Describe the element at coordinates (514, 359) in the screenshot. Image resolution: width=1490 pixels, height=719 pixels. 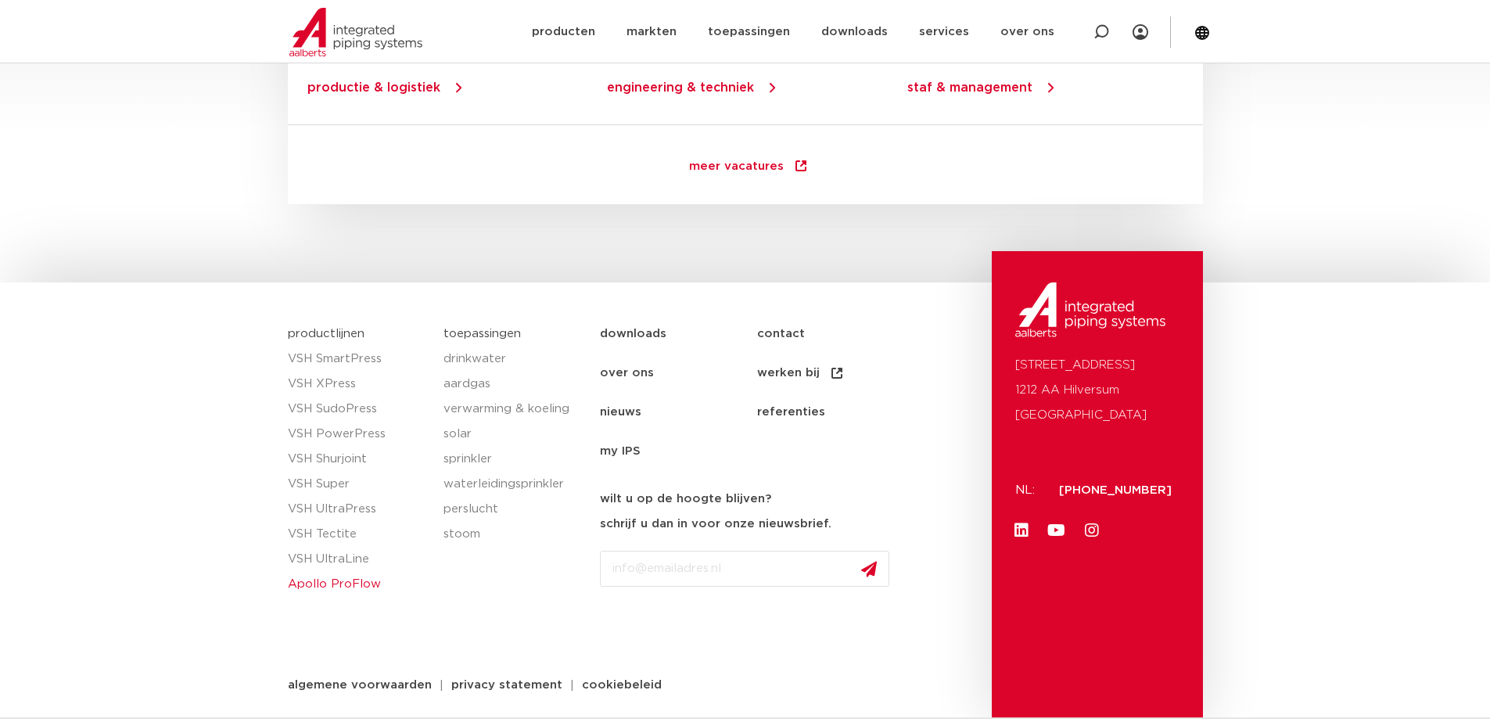
I see `a: drinkwater` at that location.